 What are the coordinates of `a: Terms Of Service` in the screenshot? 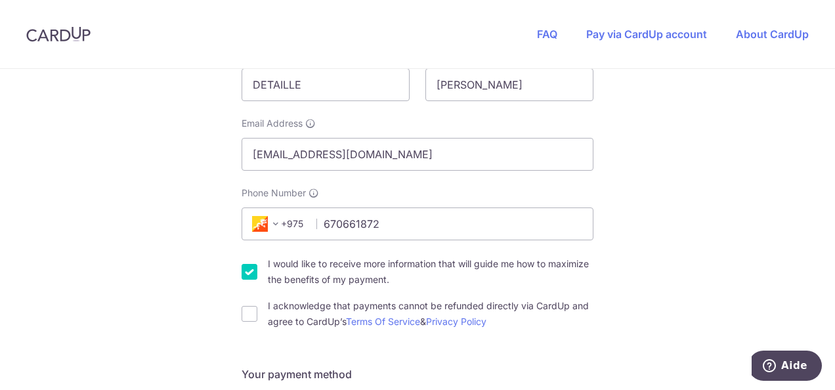 It's located at (383, 321).